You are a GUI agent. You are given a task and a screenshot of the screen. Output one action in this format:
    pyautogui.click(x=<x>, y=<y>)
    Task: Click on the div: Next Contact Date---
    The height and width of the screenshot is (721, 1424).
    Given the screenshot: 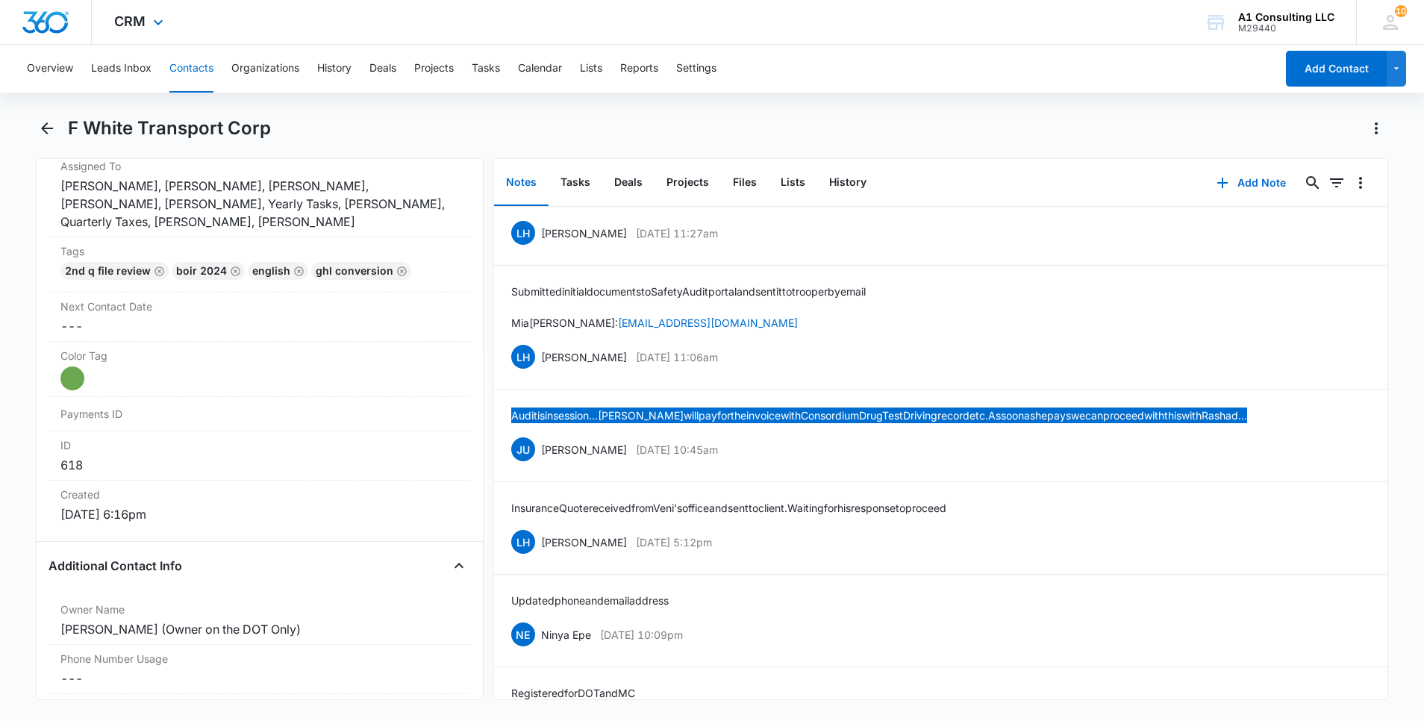 What is the action you would take?
    pyautogui.click(x=260, y=317)
    